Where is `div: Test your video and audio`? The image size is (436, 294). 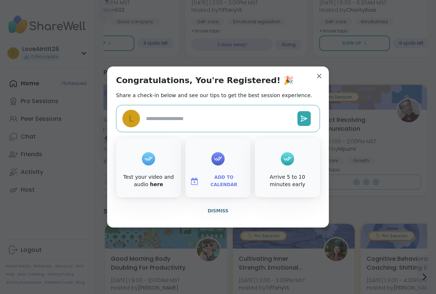 div: Test your video and audio is located at coordinates (149, 181).